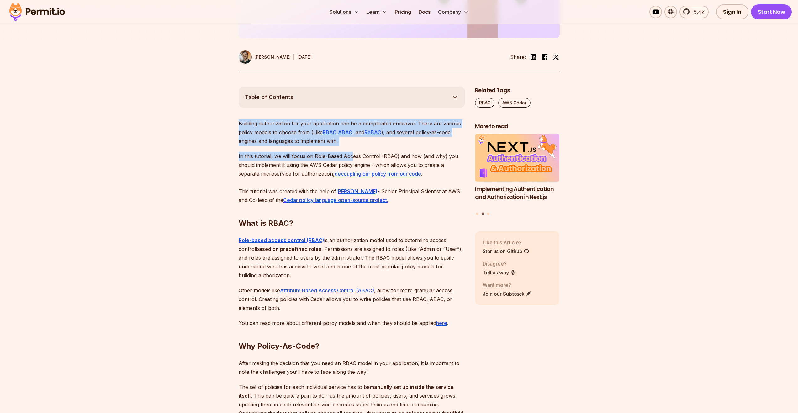 The image size is (798, 413). I want to click on a: Sign In, so click(732, 12).